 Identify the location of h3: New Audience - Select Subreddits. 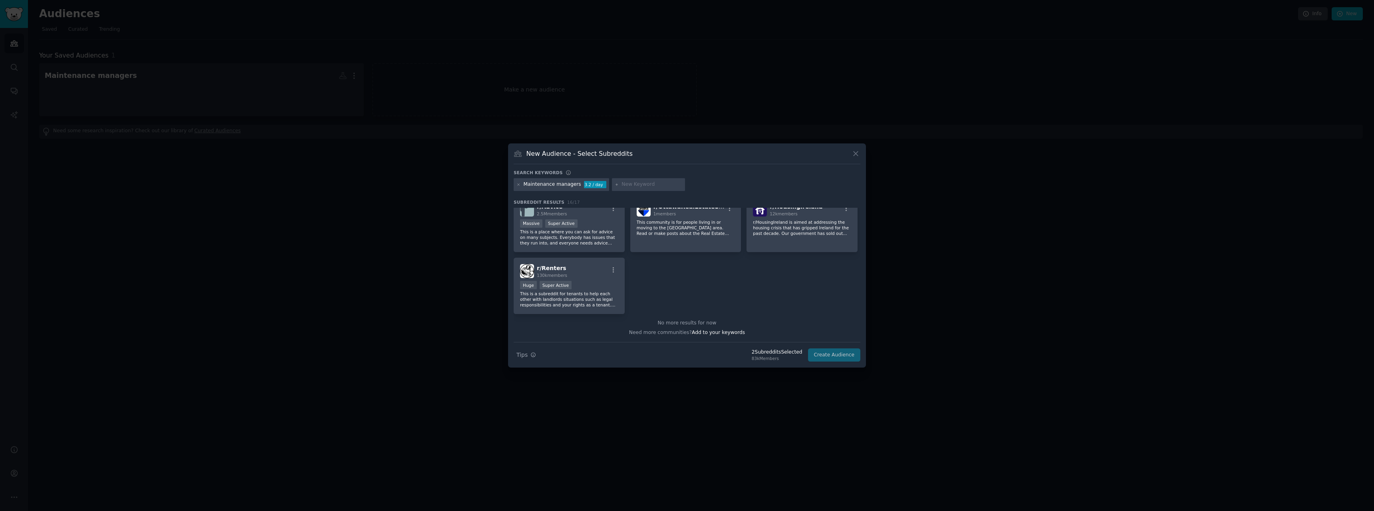
(580, 153).